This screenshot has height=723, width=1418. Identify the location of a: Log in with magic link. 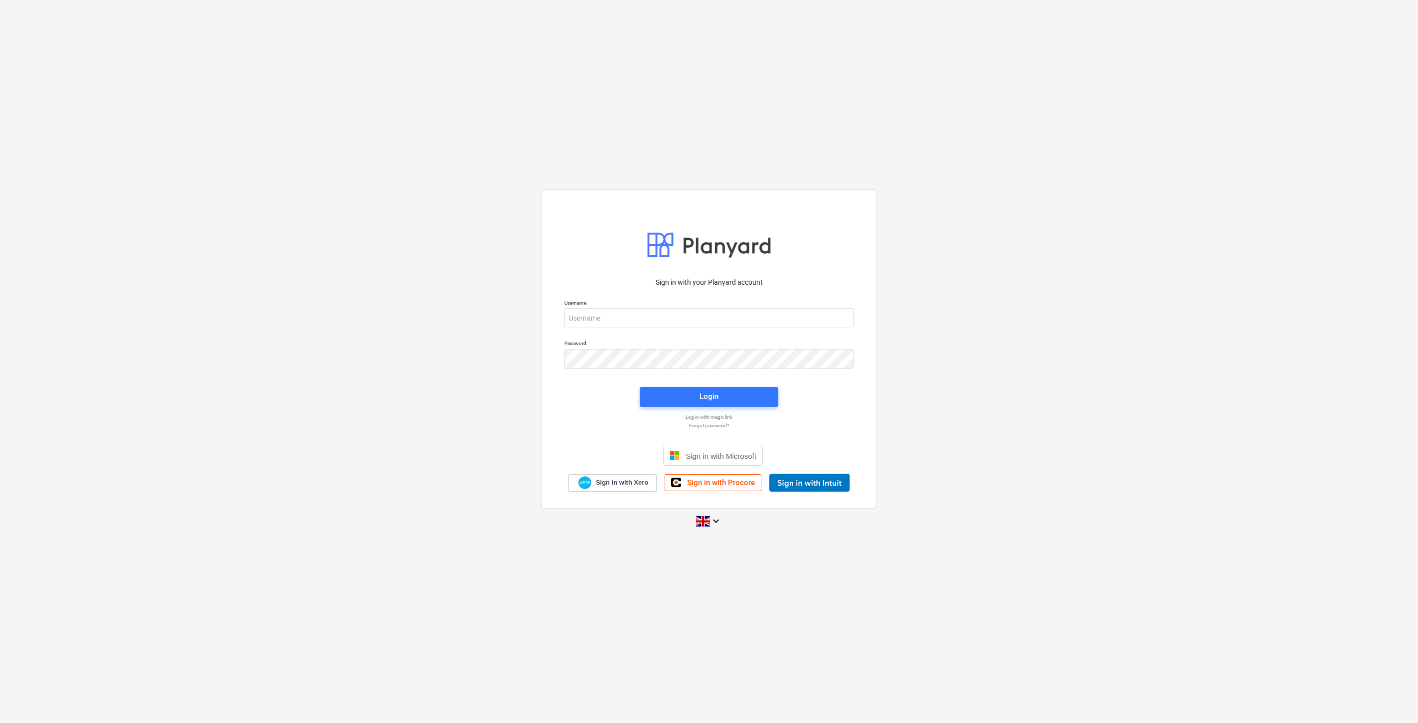
(709, 417).